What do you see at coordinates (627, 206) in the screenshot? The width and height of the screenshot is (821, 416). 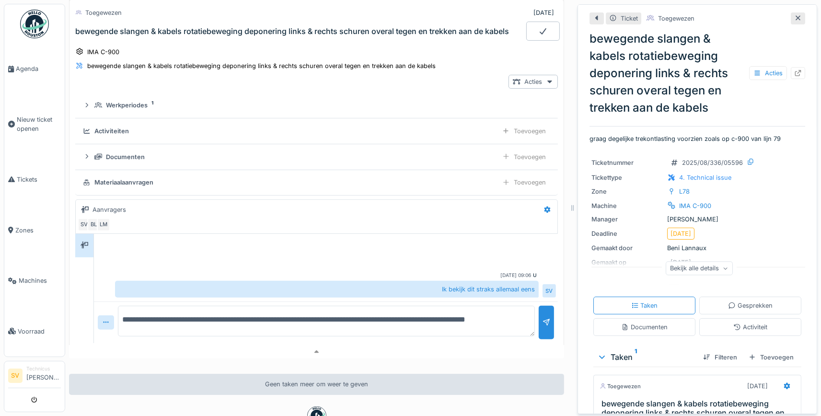 I see `div: Machine` at bounding box center [627, 206].